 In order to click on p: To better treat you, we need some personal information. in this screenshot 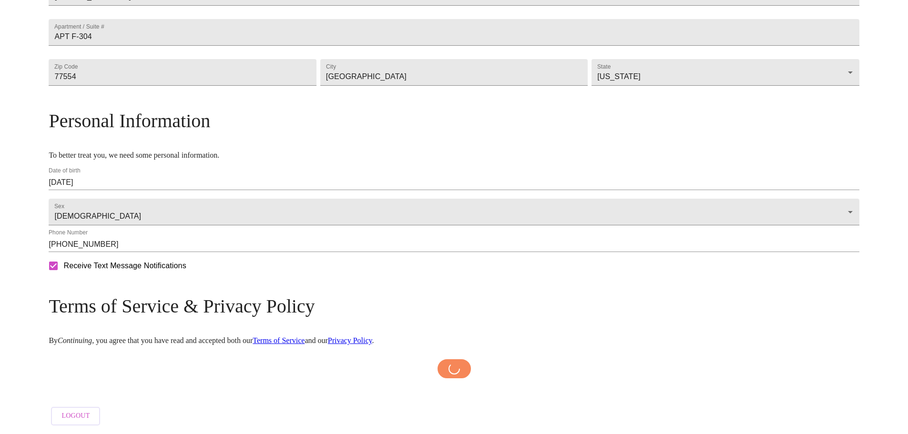, I will do `click(454, 155)`.